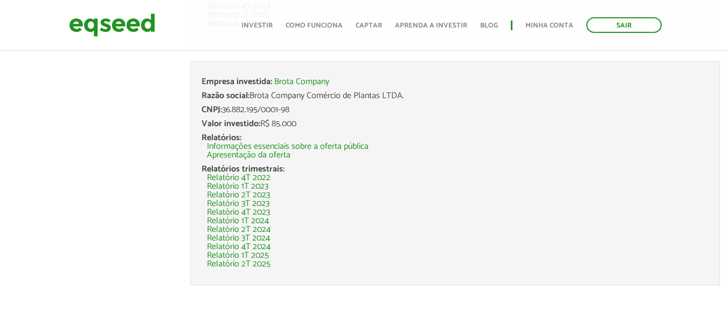  I want to click on a: Aprenda a investir, so click(431, 25).